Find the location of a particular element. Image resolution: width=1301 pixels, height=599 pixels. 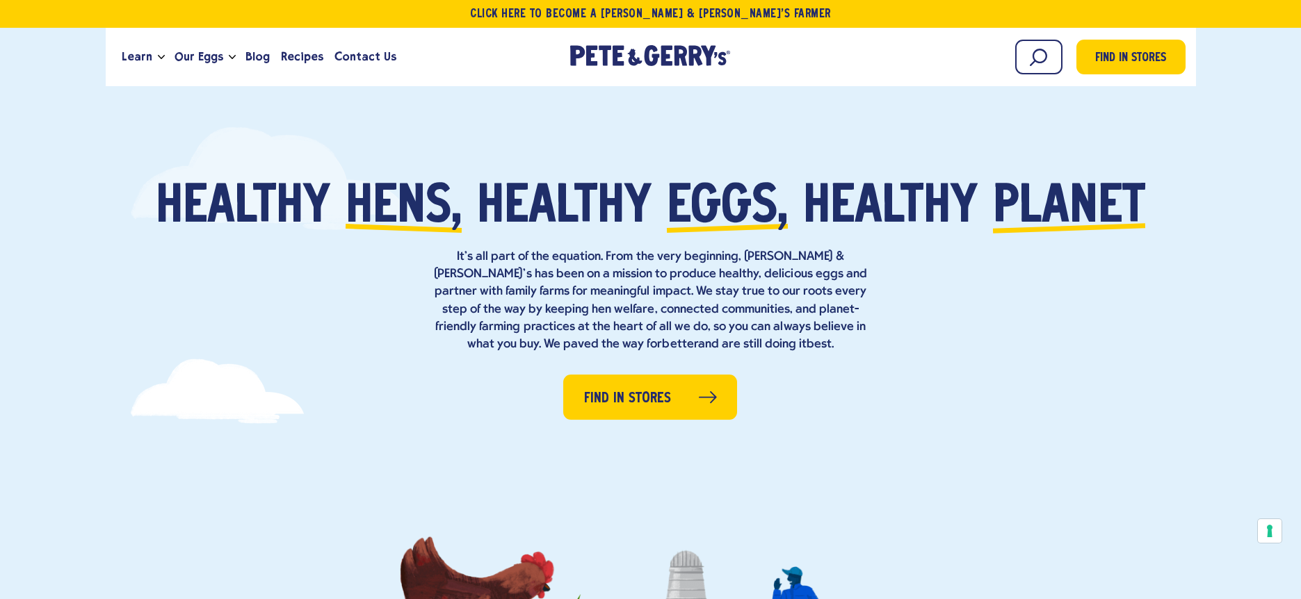

span: Recipes is located at coordinates (302, 56).